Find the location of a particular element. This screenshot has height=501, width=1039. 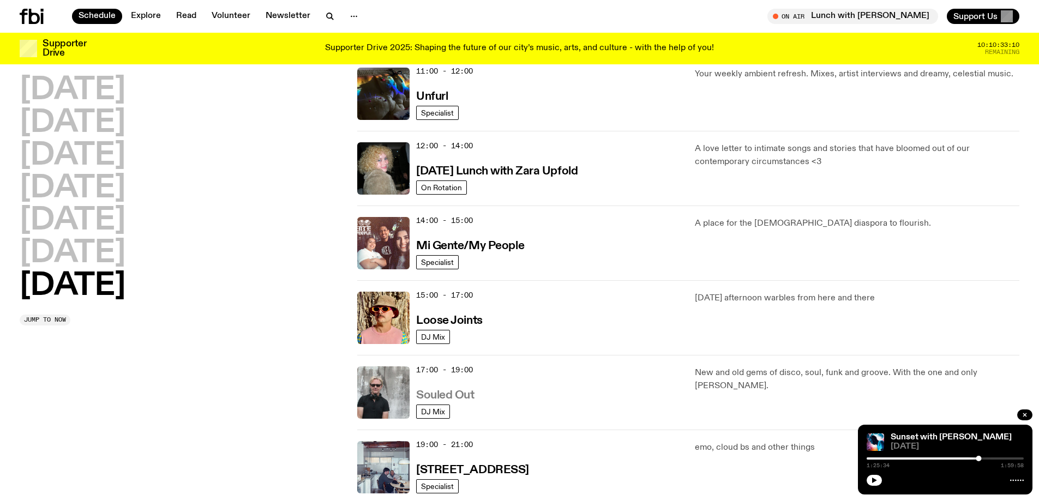

a: Tyson stands in front of a paperbark tree wearing orange sunglasses, a suede bucket hat and a pin... is located at coordinates (383, 318).